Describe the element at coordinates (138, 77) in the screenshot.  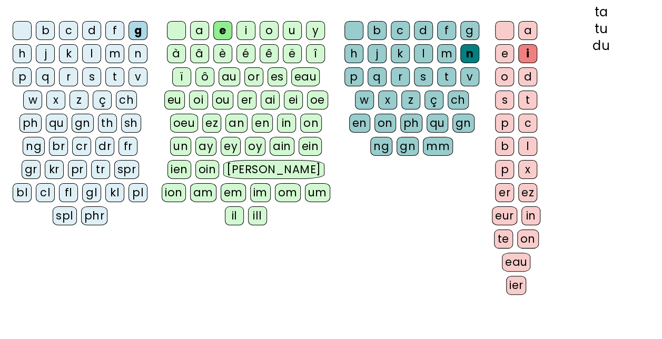
I see `div: v` at that location.